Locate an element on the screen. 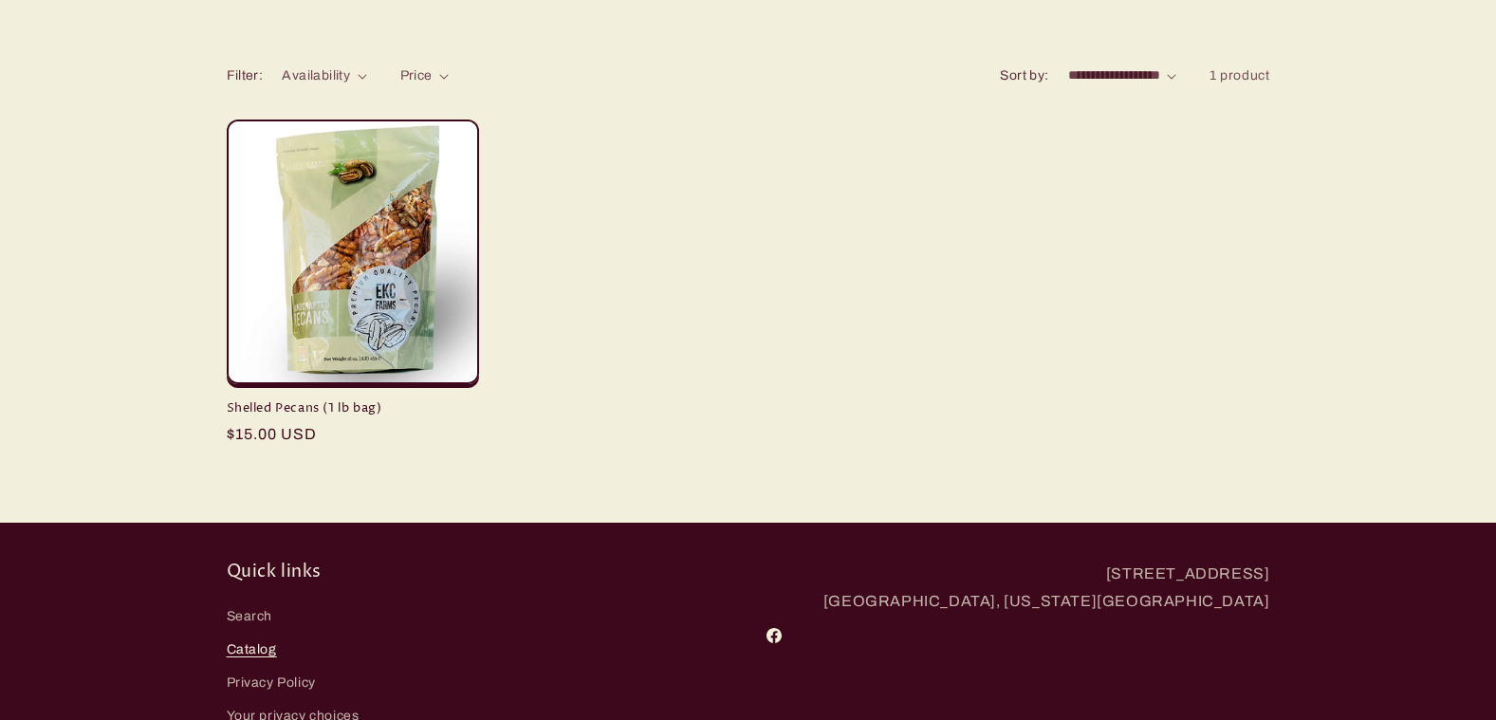 The width and height of the screenshot is (1496, 720). a: Search is located at coordinates (249, 618).